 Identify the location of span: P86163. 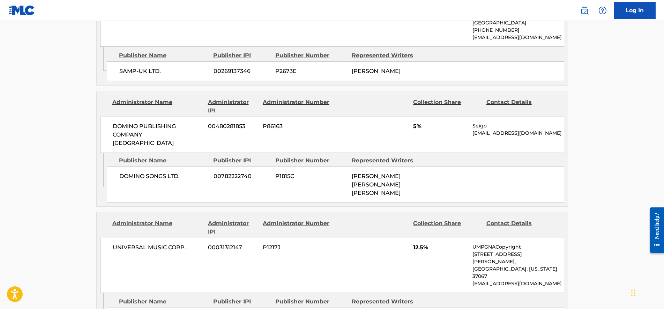
(297, 126).